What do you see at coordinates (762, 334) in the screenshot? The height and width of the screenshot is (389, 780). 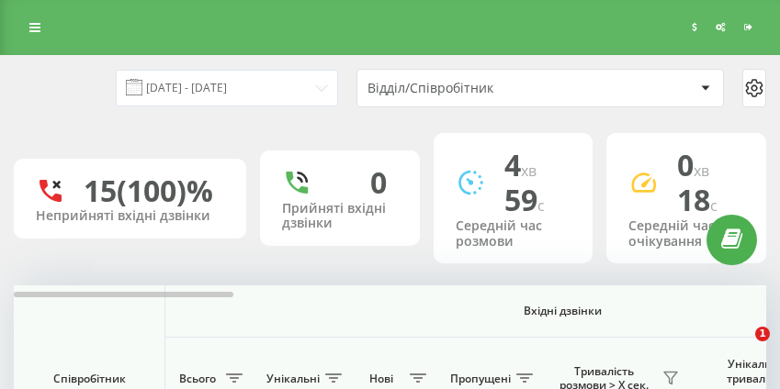 I see `span: 1` at bounding box center [762, 334].